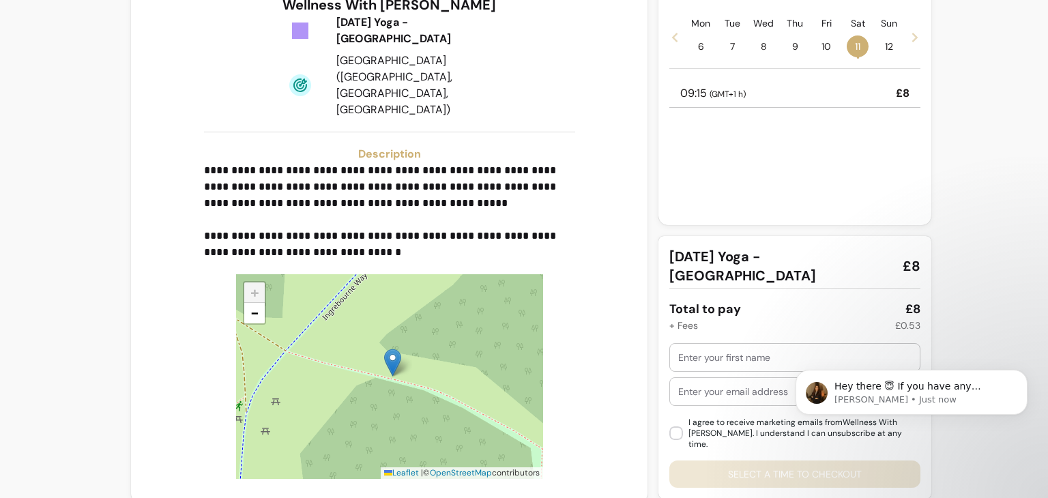 Image resolution: width=1048 pixels, height=498 pixels. I want to click on p: Fri, so click(827, 23).